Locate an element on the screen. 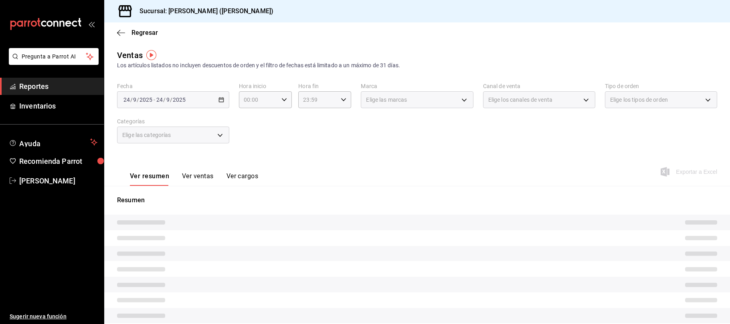  span: Recomienda Parrot is located at coordinates (58, 161).